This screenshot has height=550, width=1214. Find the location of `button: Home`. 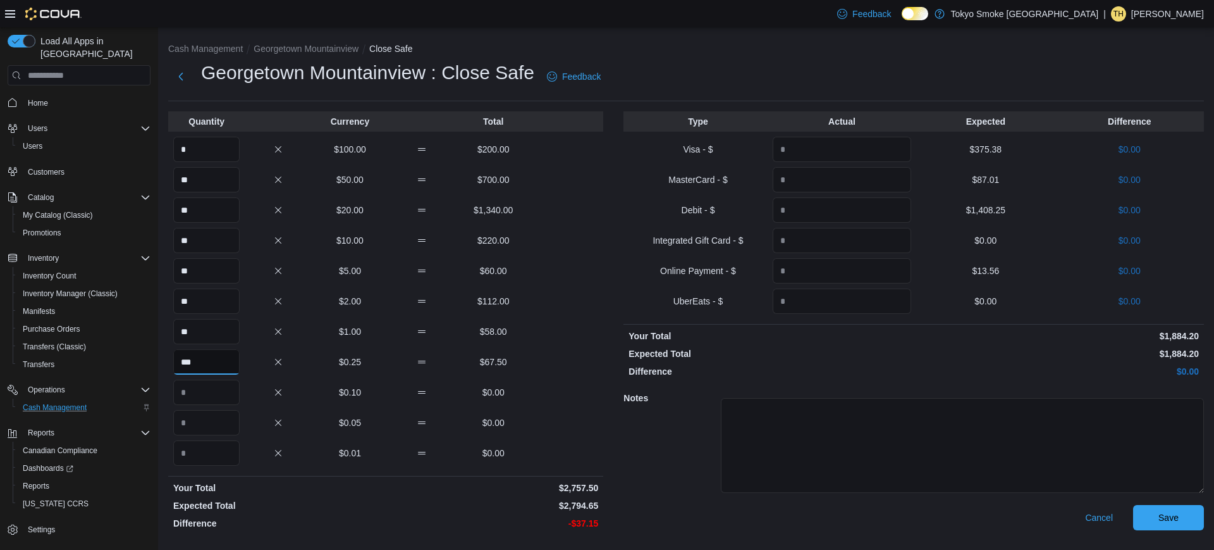

button: Home is located at coordinates (79, 102).